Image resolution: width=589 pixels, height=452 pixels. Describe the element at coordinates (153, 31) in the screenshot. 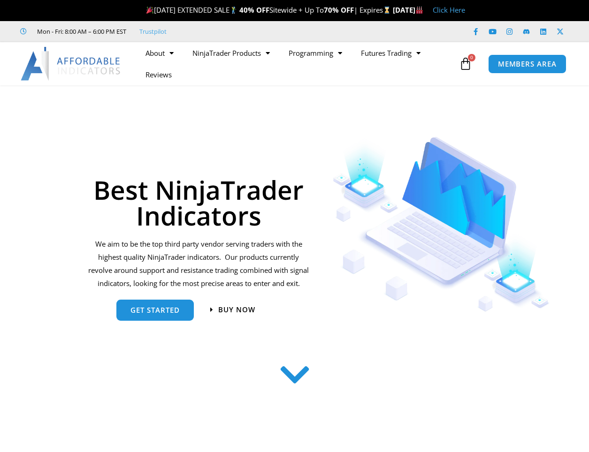

I see `a: Trustpilot` at that location.